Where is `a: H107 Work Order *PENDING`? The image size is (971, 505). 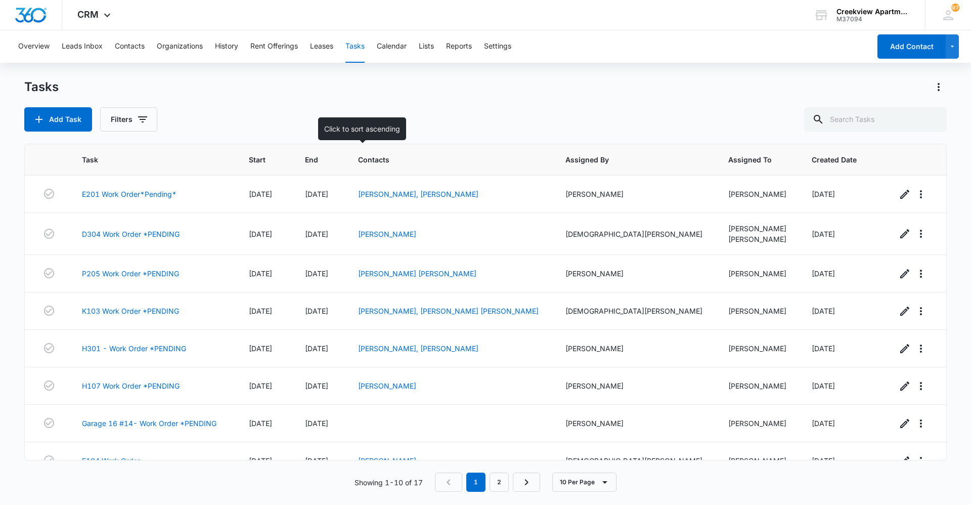 a: H107 Work Order *PENDING is located at coordinates (130, 385).